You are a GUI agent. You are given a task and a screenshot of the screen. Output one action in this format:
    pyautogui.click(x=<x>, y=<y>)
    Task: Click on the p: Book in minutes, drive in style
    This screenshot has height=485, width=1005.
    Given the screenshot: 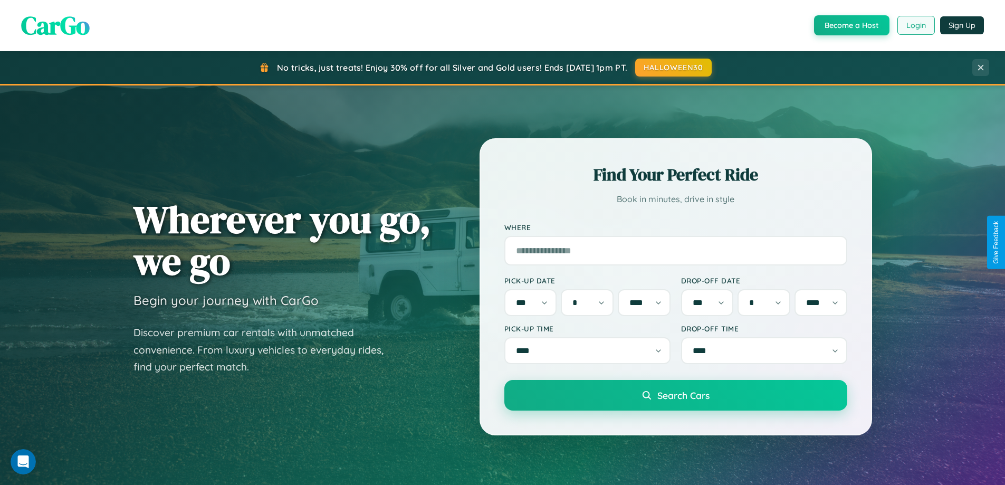 What is the action you would take?
    pyautogui.click(x=676, y=199)
    